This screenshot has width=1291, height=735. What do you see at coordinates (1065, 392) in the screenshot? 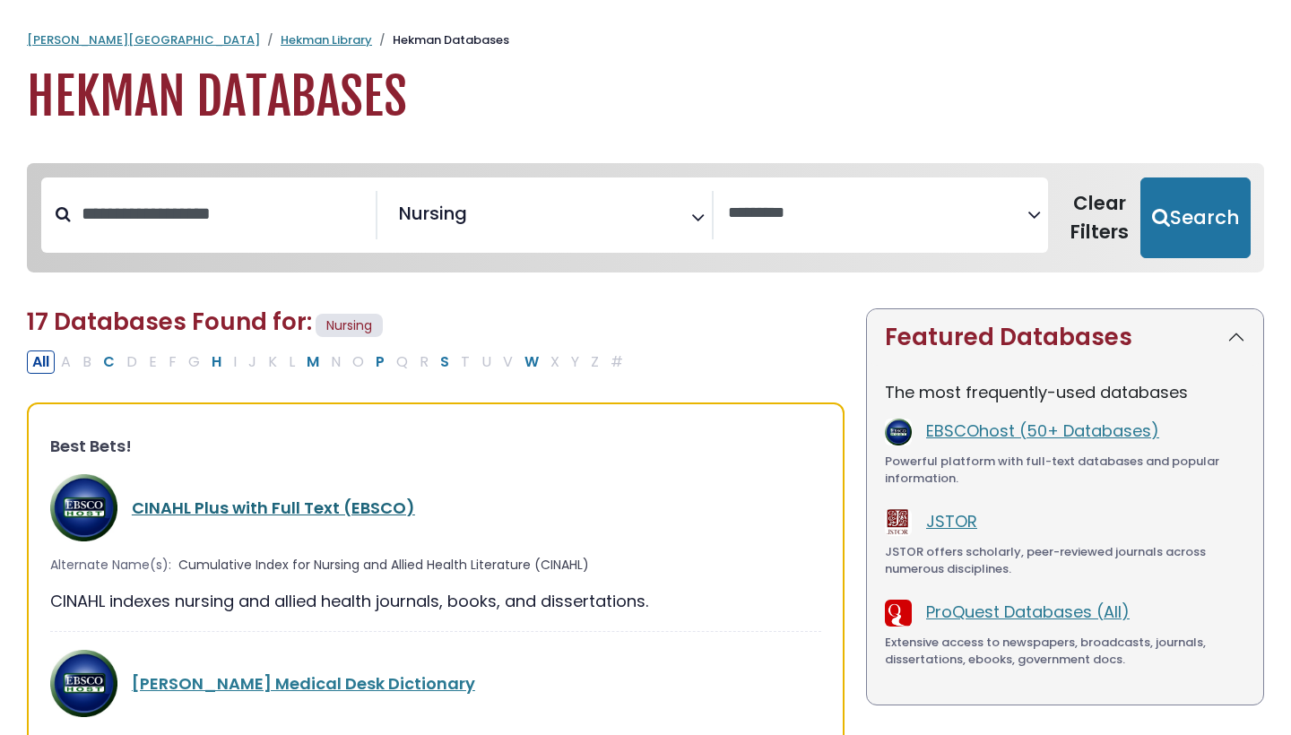
I see `p: The most frequently-used databases` at bounding box center [1065, 392].